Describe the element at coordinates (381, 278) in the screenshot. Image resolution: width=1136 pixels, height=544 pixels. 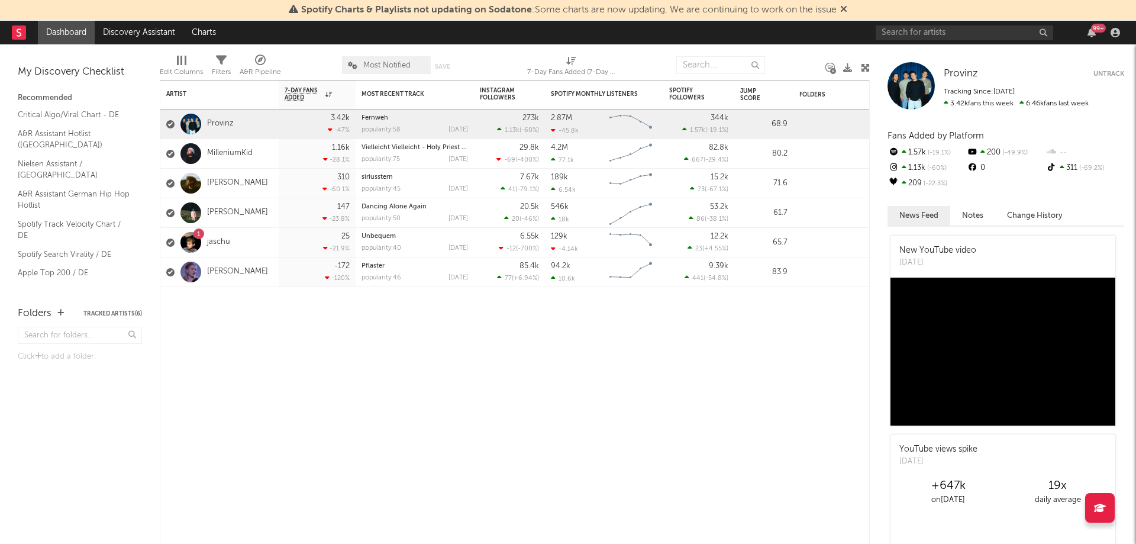
I see `div: popularity: 46` at that location.